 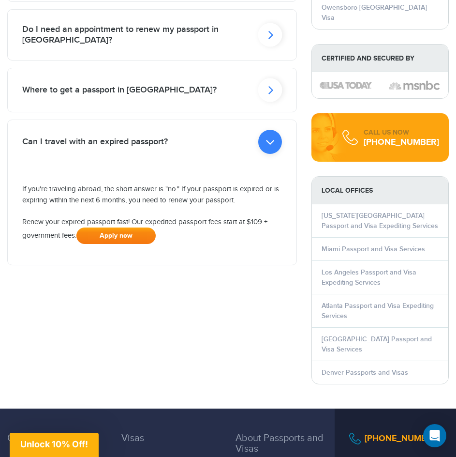 What do you see at coordinates (380, 58) in the screenshot?
I see `strong: Certified and Secured by` at bounding box center [380, 58].